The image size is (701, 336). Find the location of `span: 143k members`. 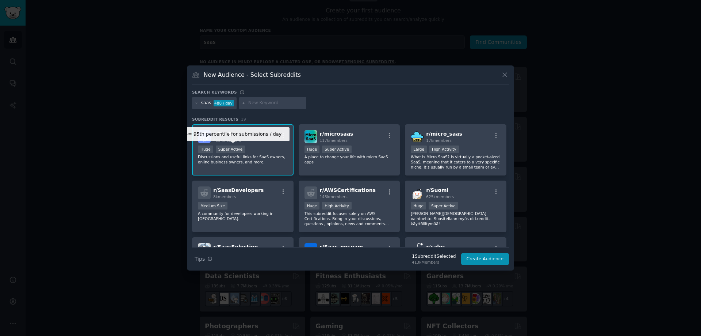

span: 143k members is located at coordinates (334, 196).